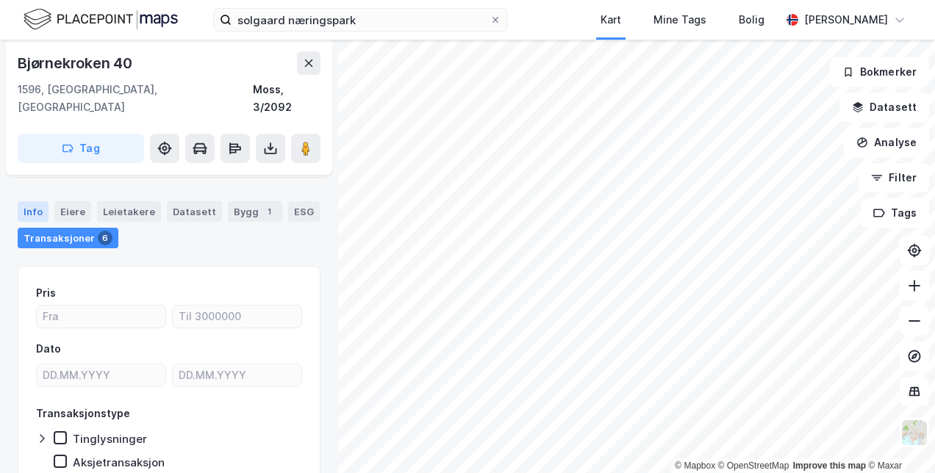  Describe the element at coordinates (898, 438) in the screenshot. I see `div: Chat Widget` at that location.